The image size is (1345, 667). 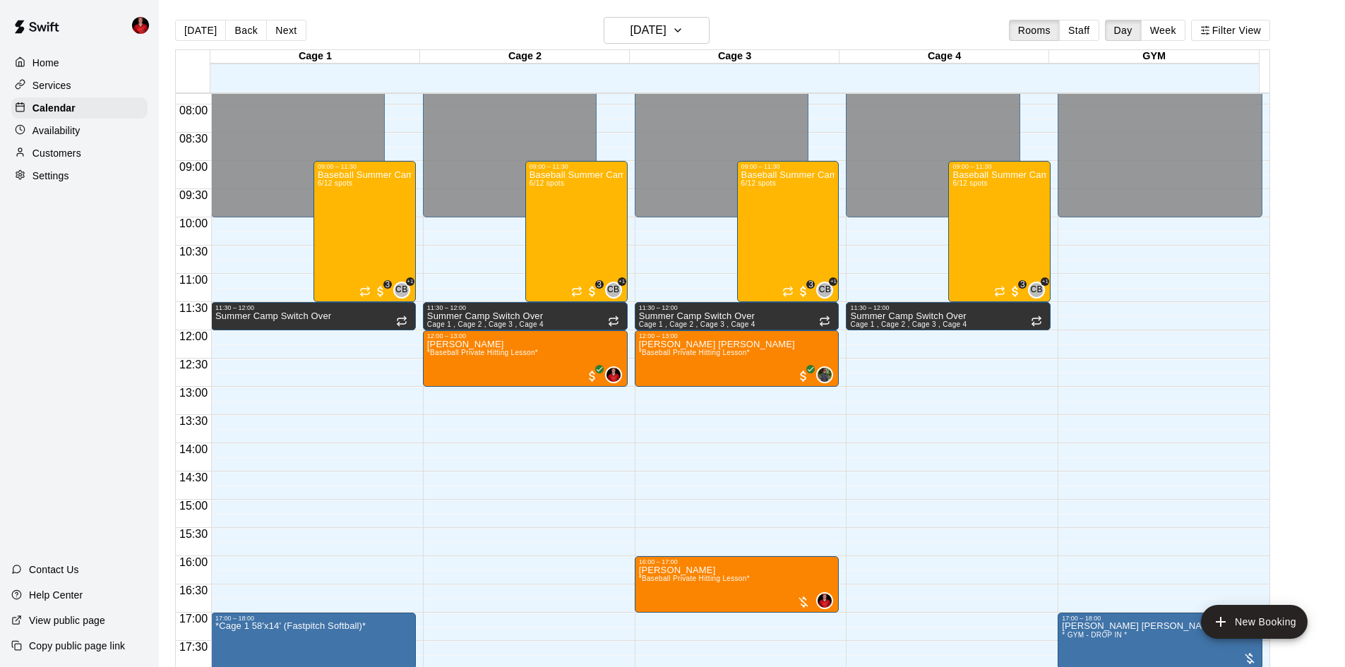 What do you see at coordinates (1231, 30) in the screenshot?
I see `button: Filter View` at bounding box center [1231, 30].